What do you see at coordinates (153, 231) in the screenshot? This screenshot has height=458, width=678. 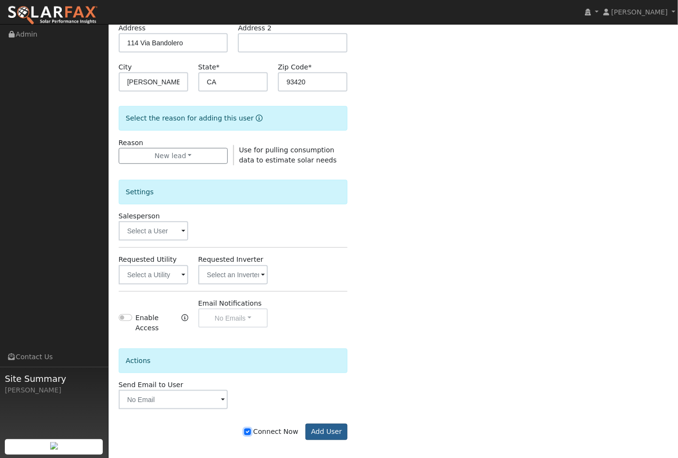 I see `input: Select a User` at bounding box center [153, 231].